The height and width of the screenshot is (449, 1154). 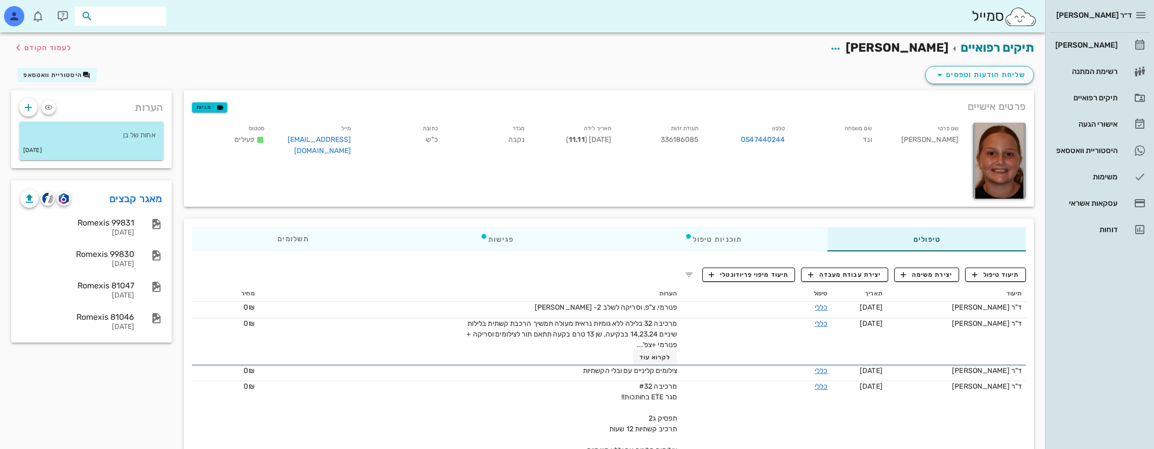 I want to click on div: סמייל, so click(x=1004, y=16).